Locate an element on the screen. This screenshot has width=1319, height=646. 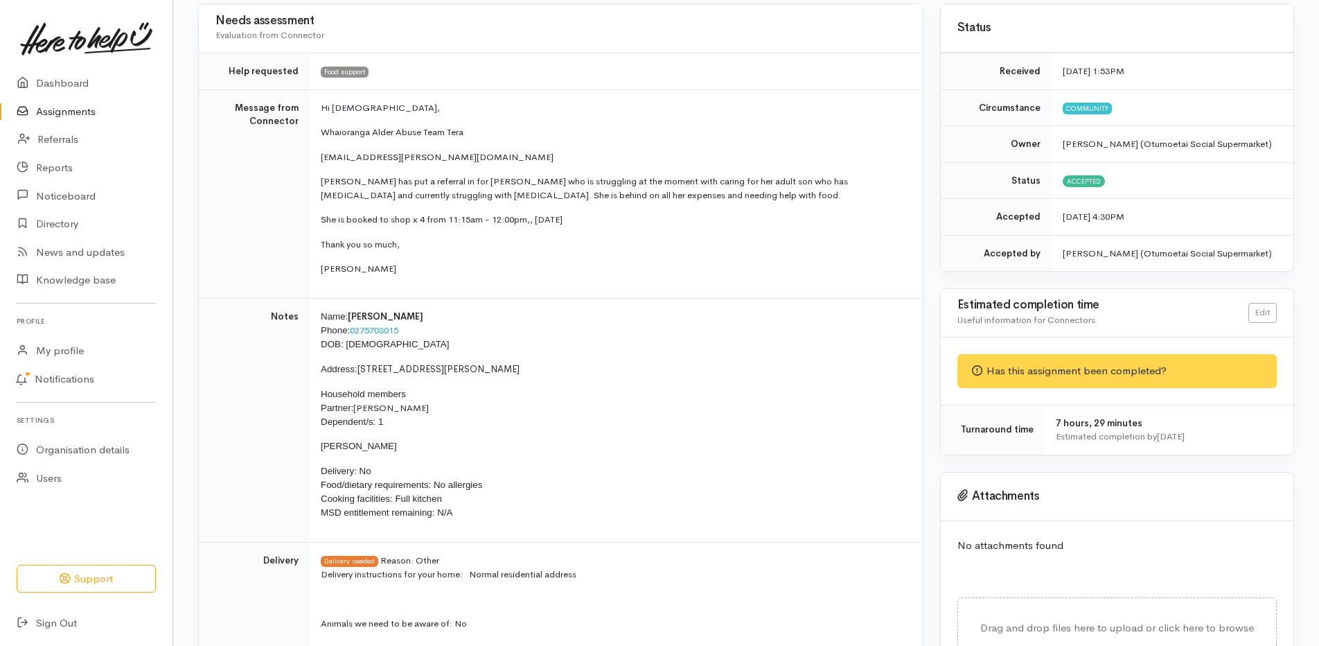
span: Reason: Other is located at coordinates (409, 560).